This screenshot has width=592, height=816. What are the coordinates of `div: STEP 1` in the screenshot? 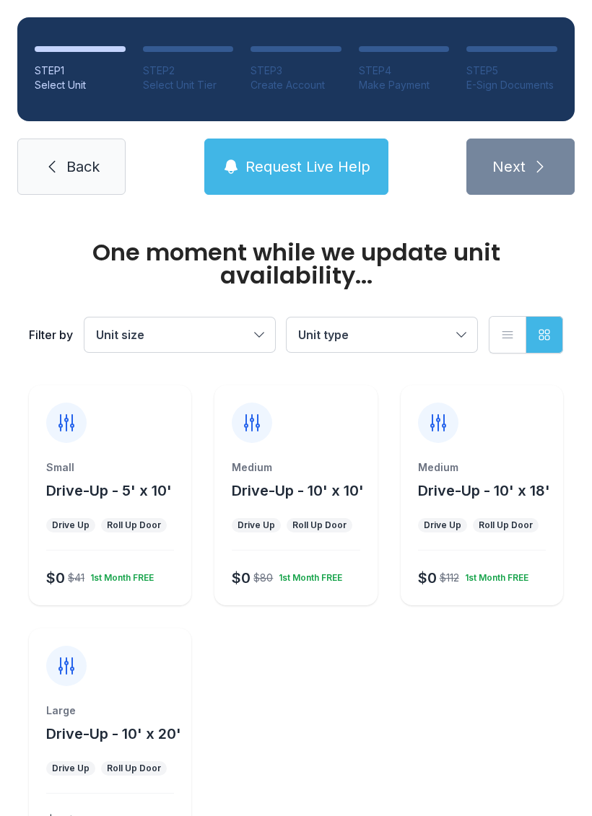 It's located at (80, 71).